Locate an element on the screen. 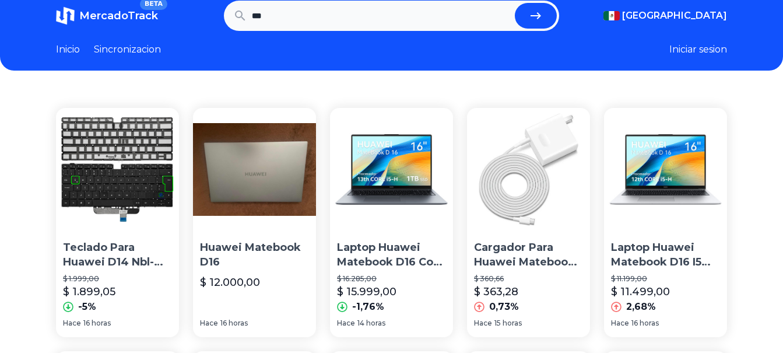 Image resolution: width=783 pixels, height=353 pixels. p: 0,73% is located at coordinates (504, 307).